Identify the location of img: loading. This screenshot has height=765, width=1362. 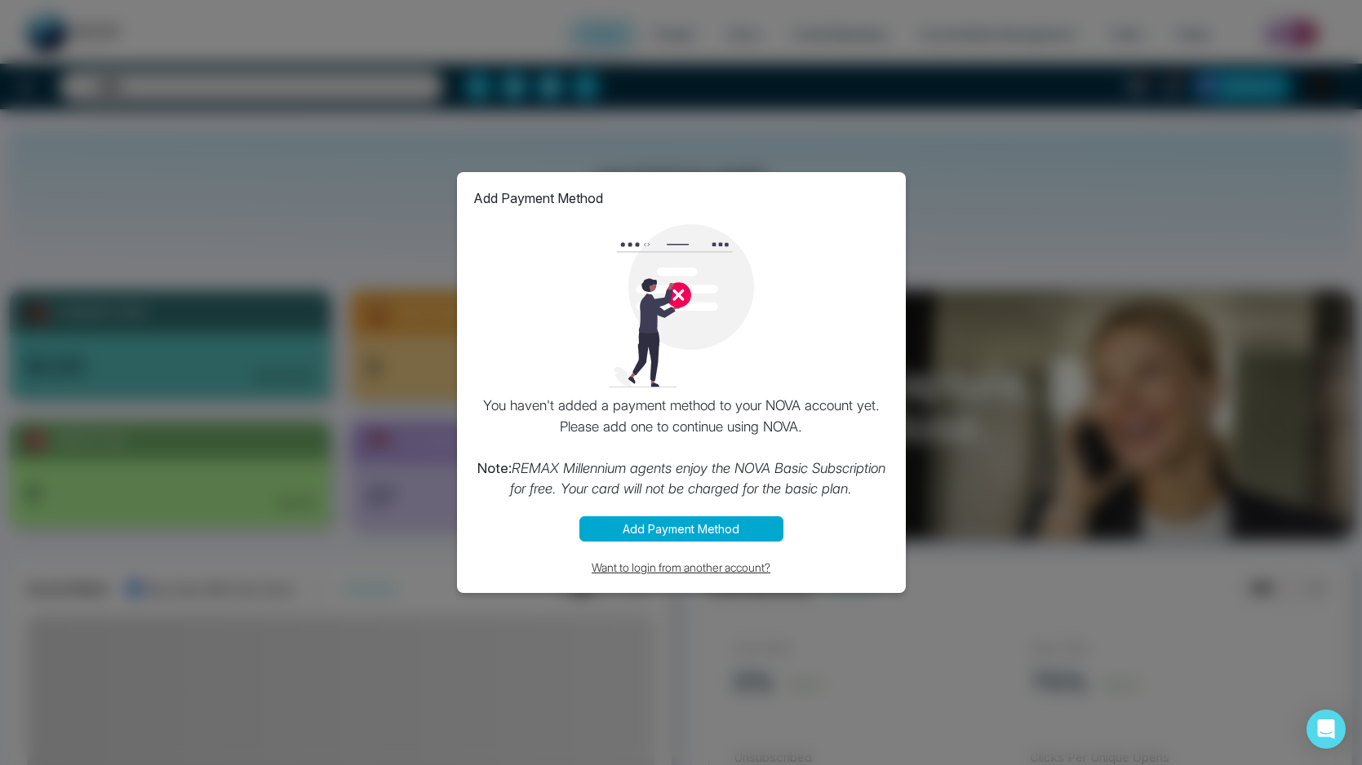
(681, 306).